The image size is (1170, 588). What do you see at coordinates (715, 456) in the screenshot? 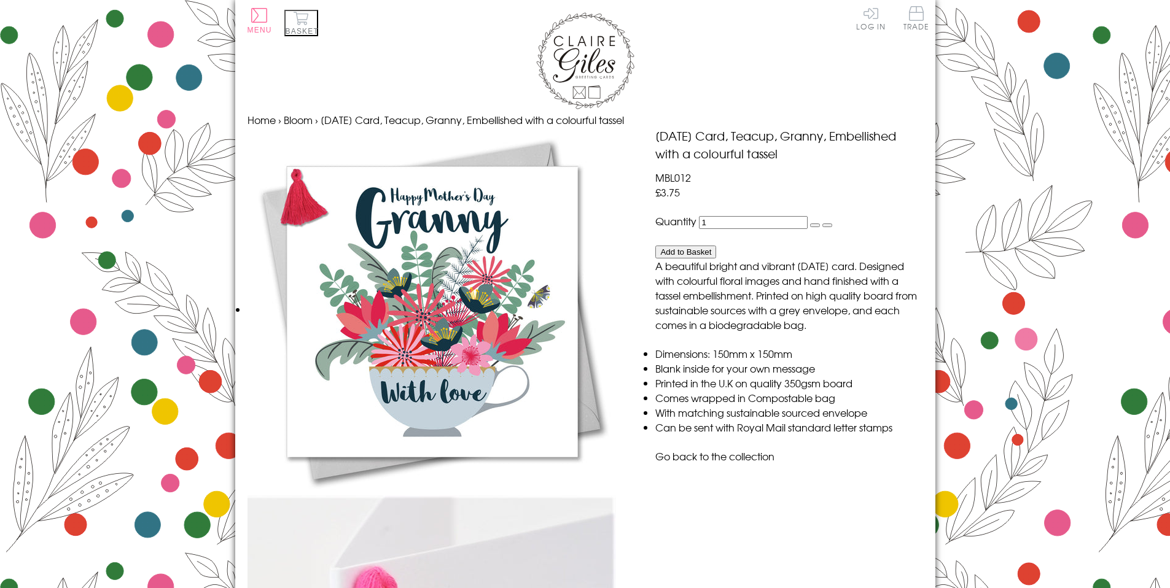
I see `a: Go back to the collection` at bounding box center [715, 456].